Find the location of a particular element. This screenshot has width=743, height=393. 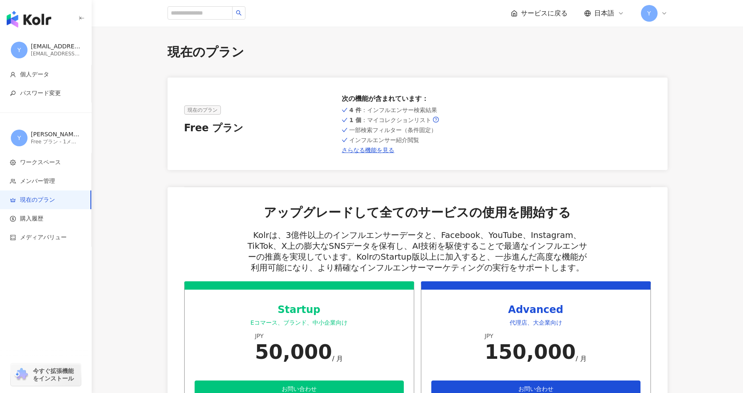

span: dollar is located at coordinates (13, 219).